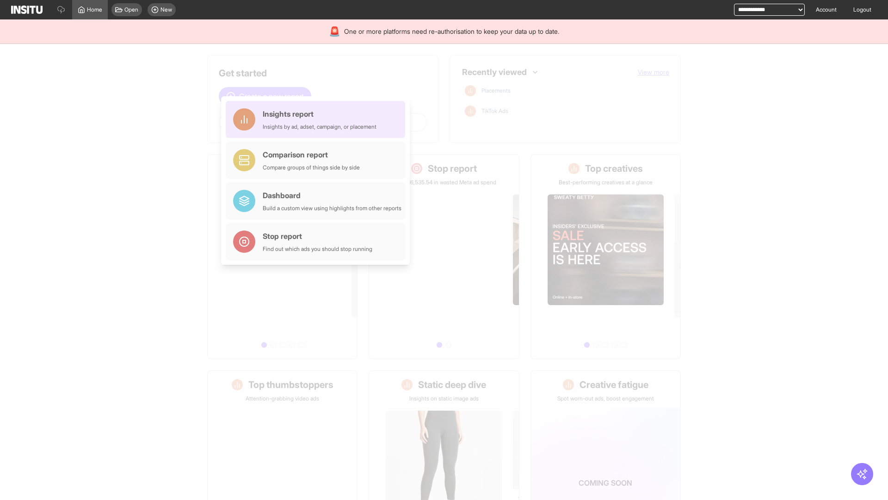  I want to click on span: Home, so click(94, 10).